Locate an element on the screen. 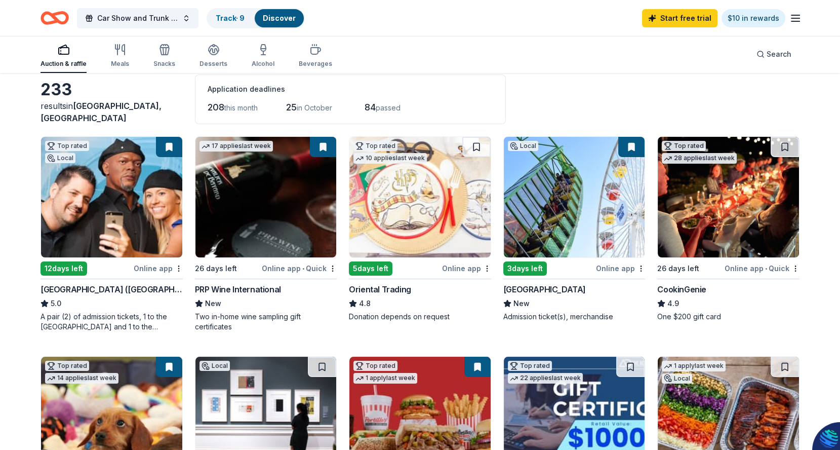 The height and width of the screenshot is (450, 840). div: Alcohol is located at coordinates (263, 64).